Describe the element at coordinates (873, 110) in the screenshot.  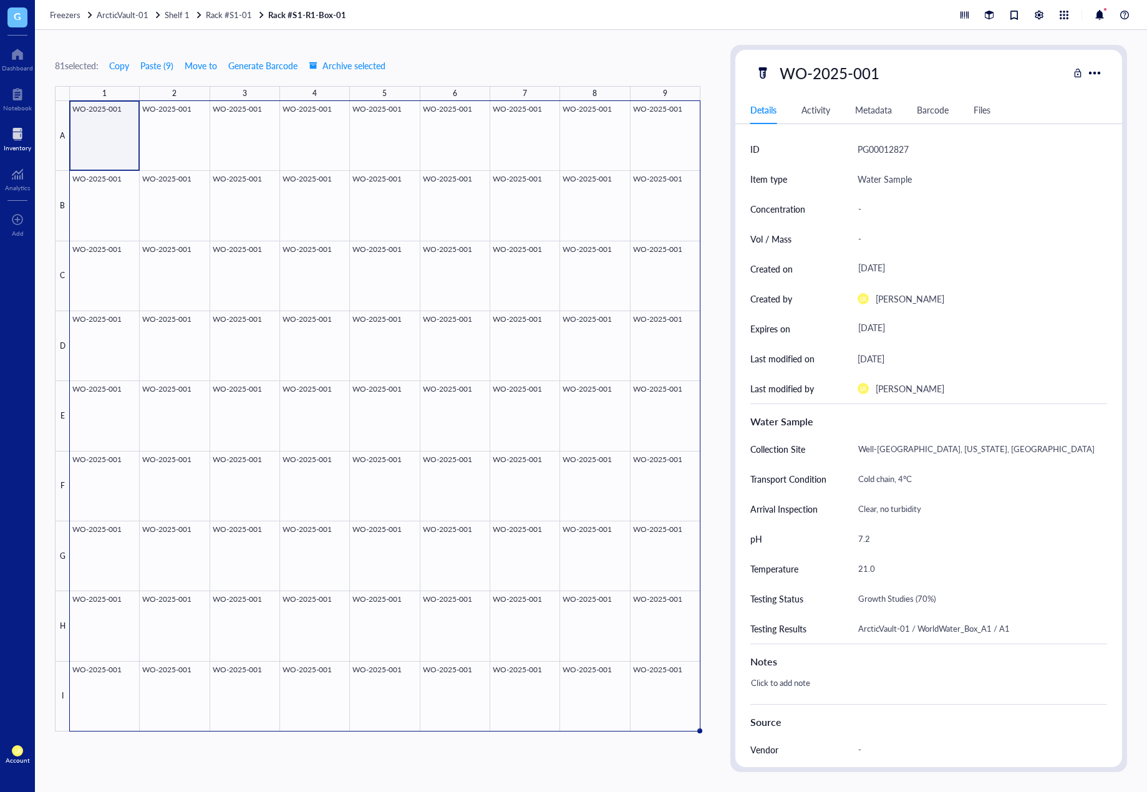
I see `div: Metadata` at that location.